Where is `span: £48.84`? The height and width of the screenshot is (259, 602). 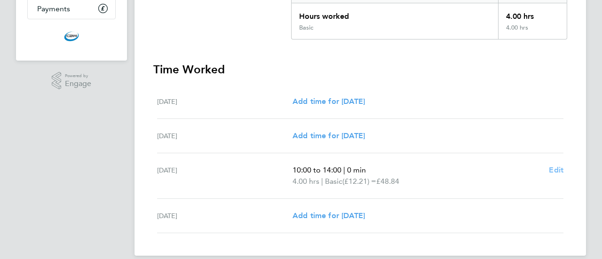 span: £48.84 is located at coordinates (388, 181).